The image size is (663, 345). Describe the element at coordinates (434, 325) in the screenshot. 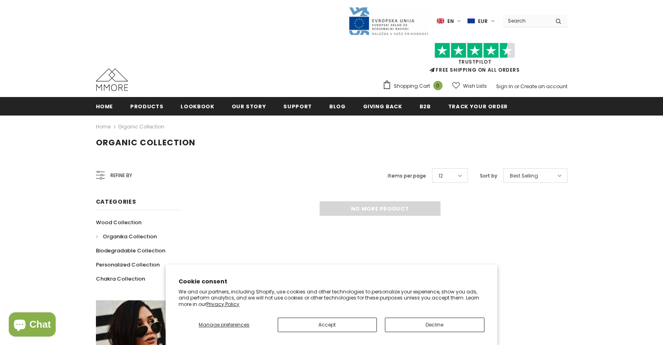

I see `button: Decline` at that location.